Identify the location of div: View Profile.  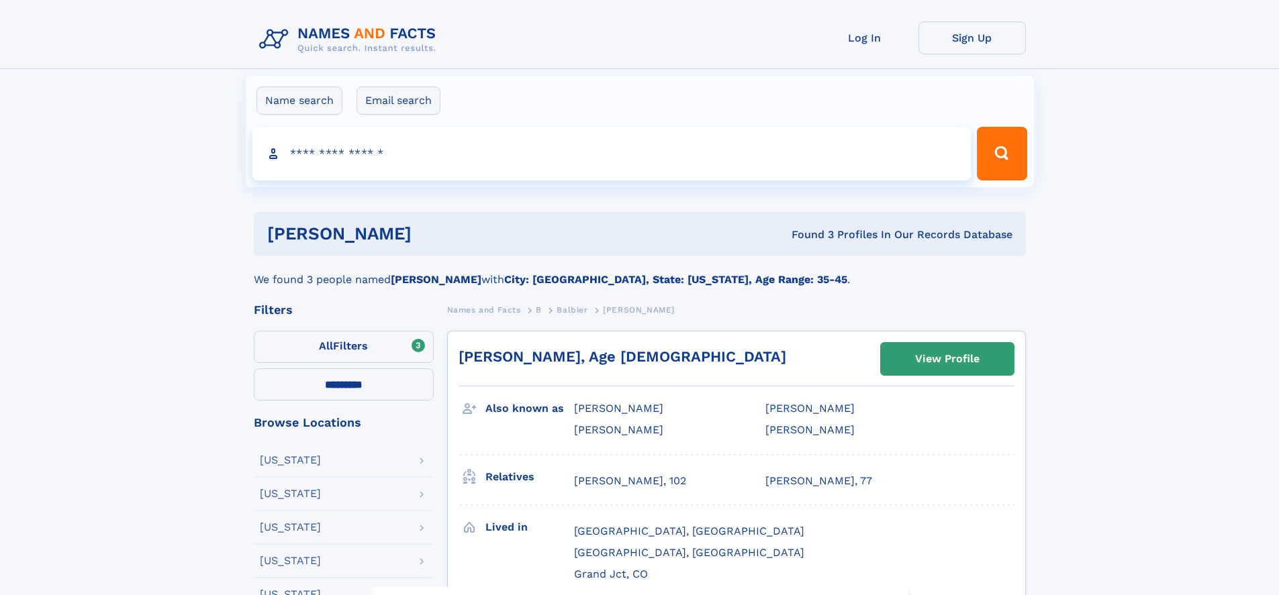
(947, 359).